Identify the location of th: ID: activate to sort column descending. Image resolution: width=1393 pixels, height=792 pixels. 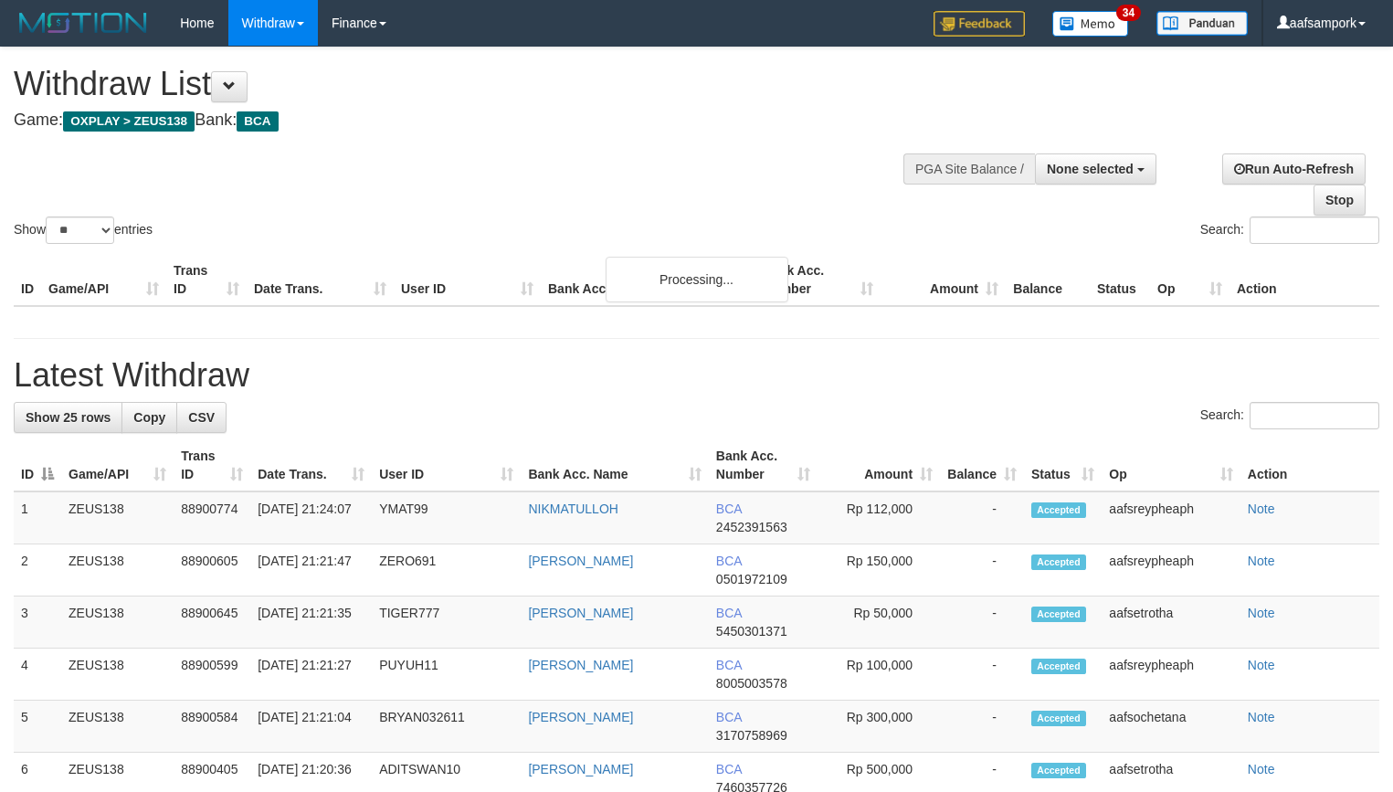
(37, 465).